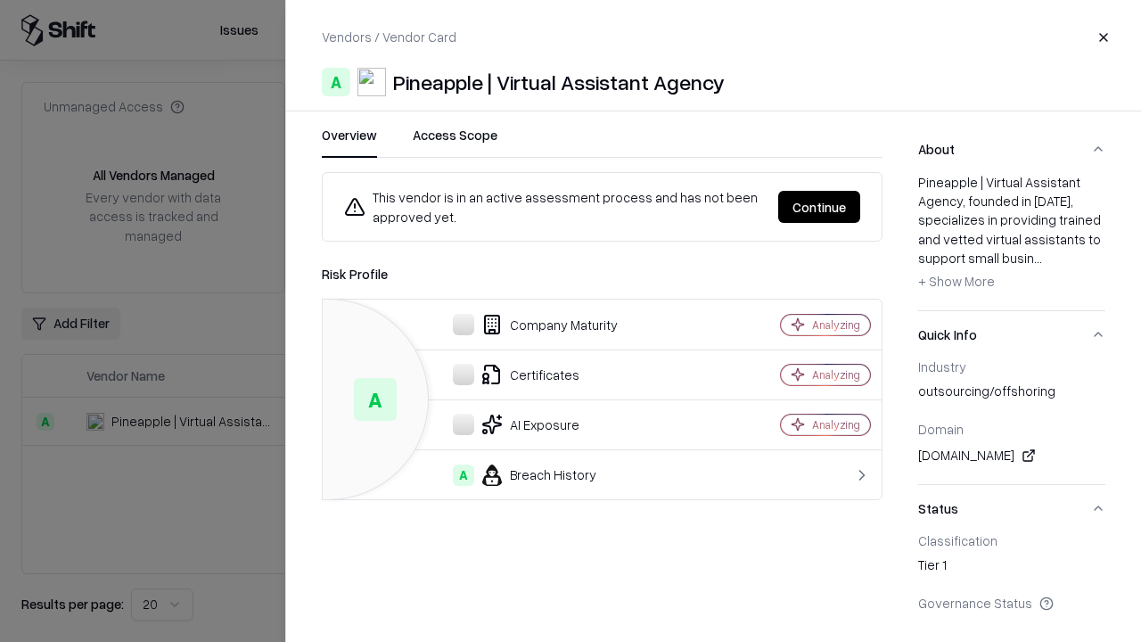  What do you see at coordinates (1012, 149) in the screenshot?
I see `button: About` at bounding box center [1012, 149].